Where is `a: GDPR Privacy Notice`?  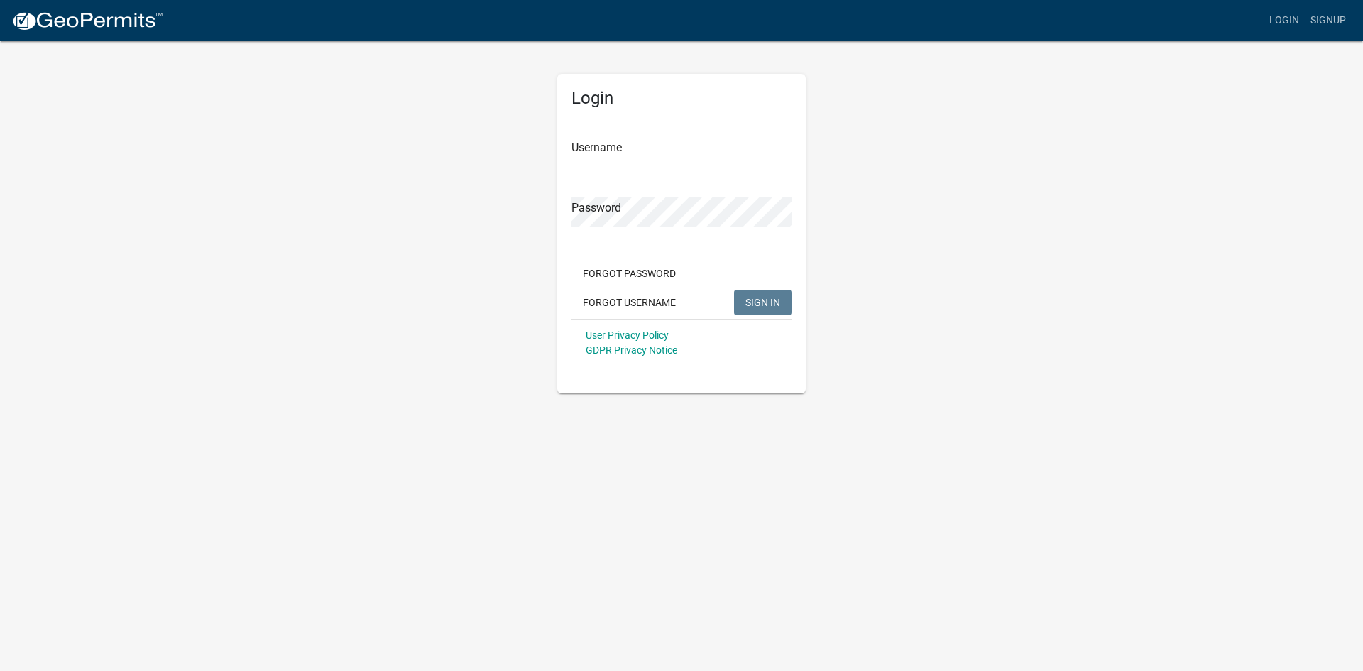 a: GDPR Privacy Notice is located at coordinates (631, 350).